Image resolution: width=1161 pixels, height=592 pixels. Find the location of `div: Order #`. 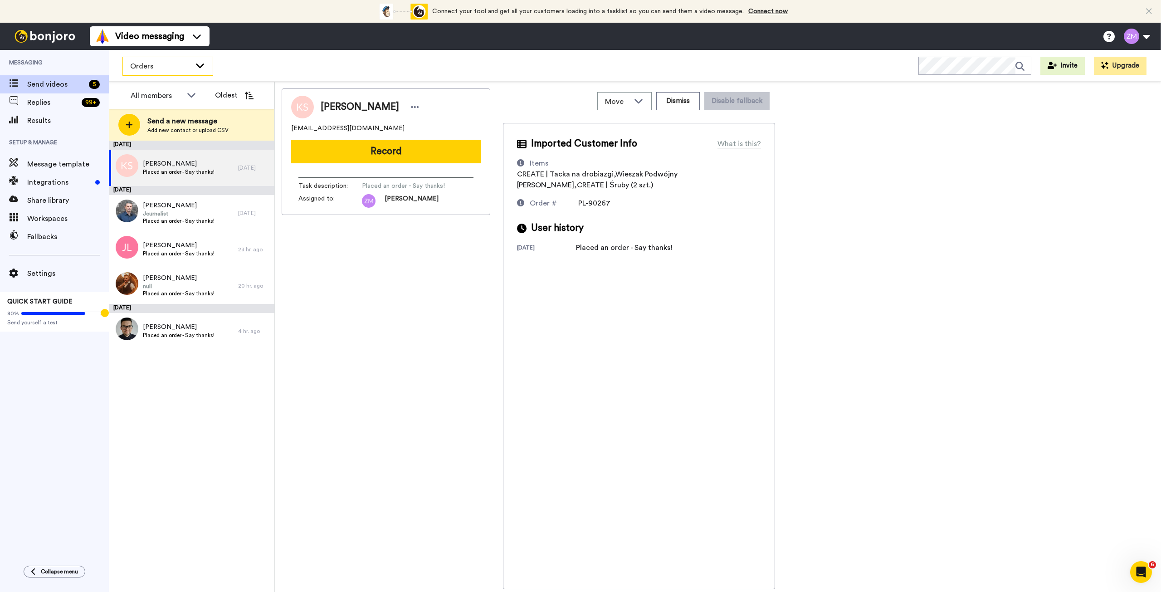

div: Order # is located at coordinates (543, 203).